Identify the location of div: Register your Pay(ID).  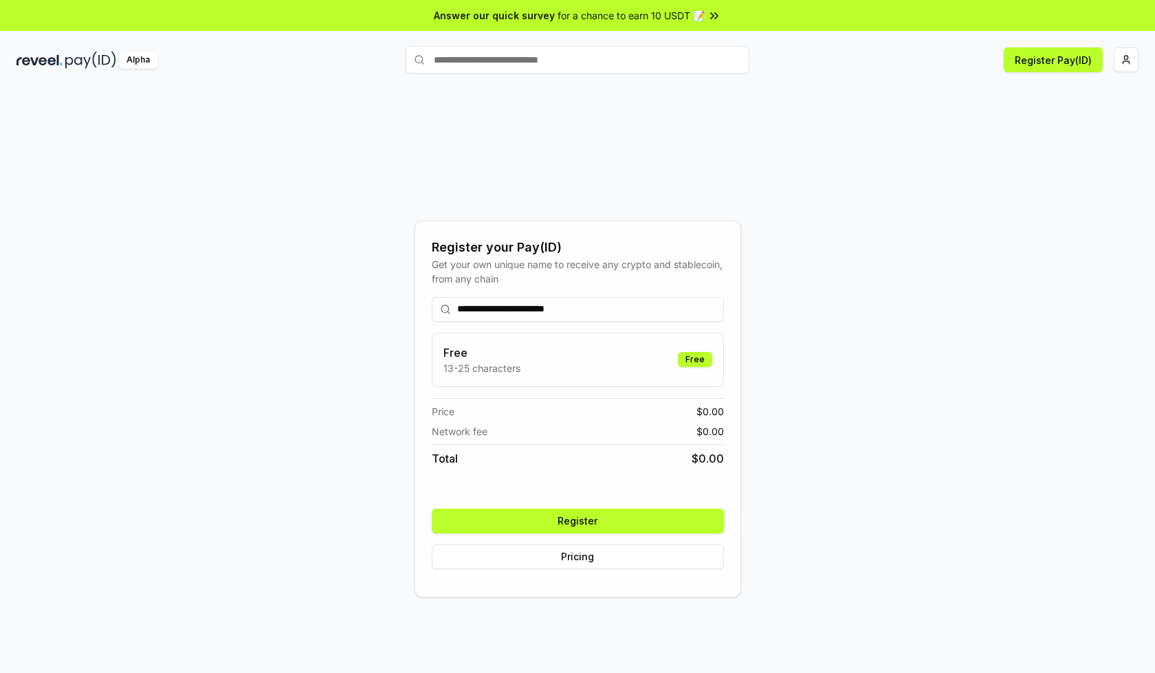
(577, 247).